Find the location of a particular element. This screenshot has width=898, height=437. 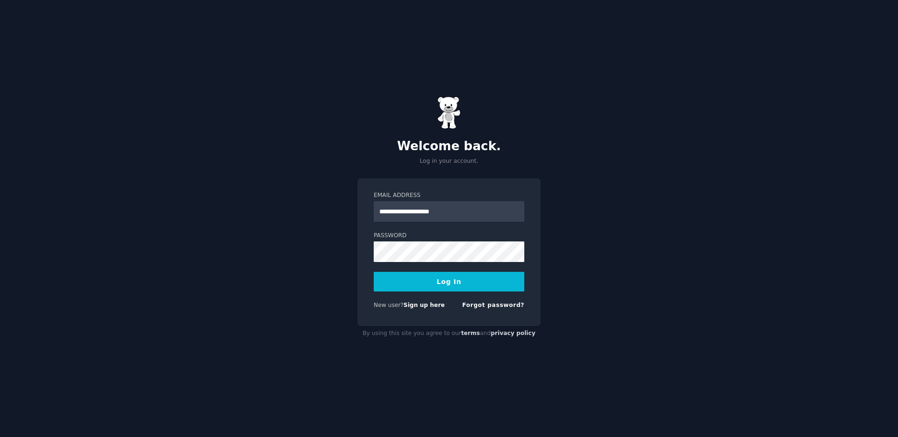

a: Sign up here is located at coordinates (424, 305).